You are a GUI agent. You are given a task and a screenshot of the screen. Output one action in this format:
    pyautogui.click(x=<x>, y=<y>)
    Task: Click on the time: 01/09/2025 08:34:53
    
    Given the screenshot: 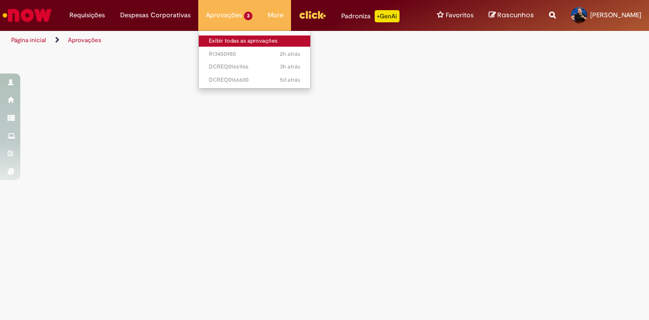 What is the action you would take?
    pyautogui.click(x=290, y=54)
    